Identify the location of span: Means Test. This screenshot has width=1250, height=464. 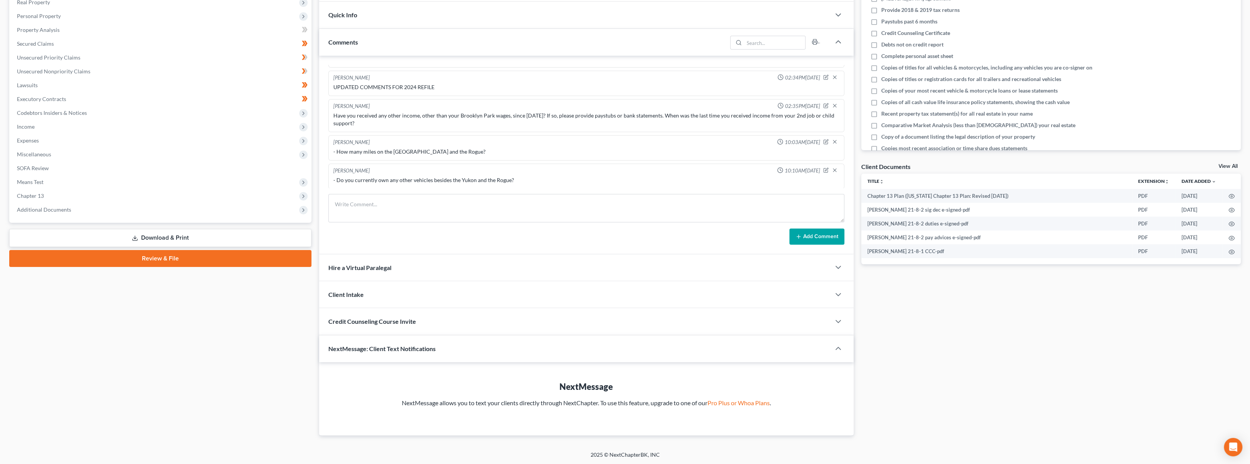
(30, 182).